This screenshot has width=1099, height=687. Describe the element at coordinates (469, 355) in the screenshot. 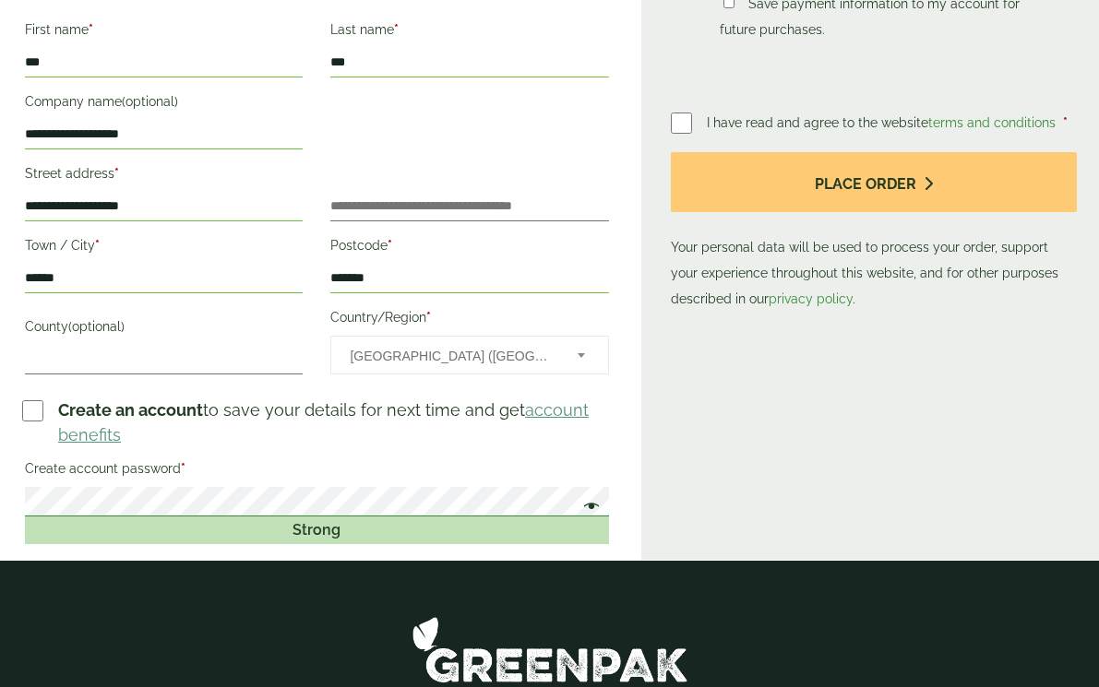

I see `span: Country/Region` at that location.